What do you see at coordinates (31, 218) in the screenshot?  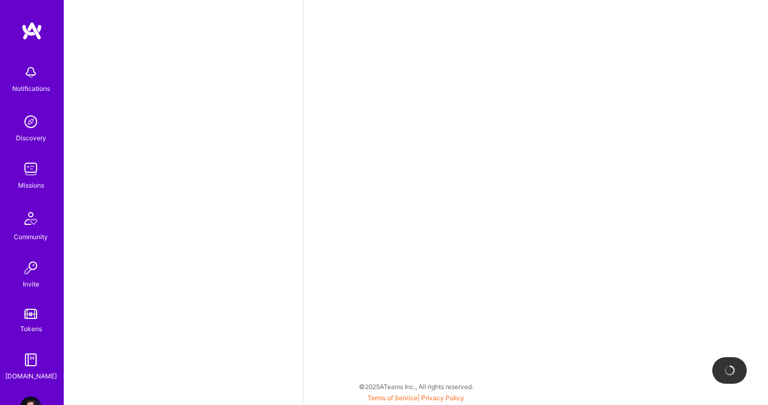 I see `img: Community` at bounding box center [31, 218].